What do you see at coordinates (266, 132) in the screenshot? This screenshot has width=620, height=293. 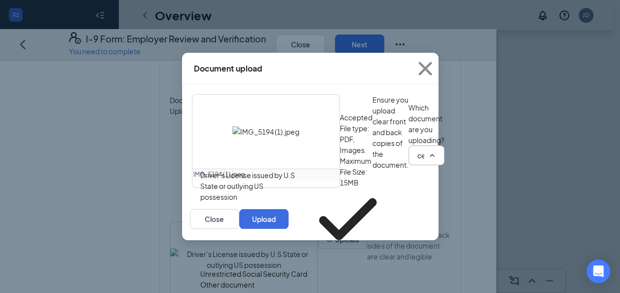 I see `img: IMG_5194 (1).jpeg` at bounding box center [266, 132].